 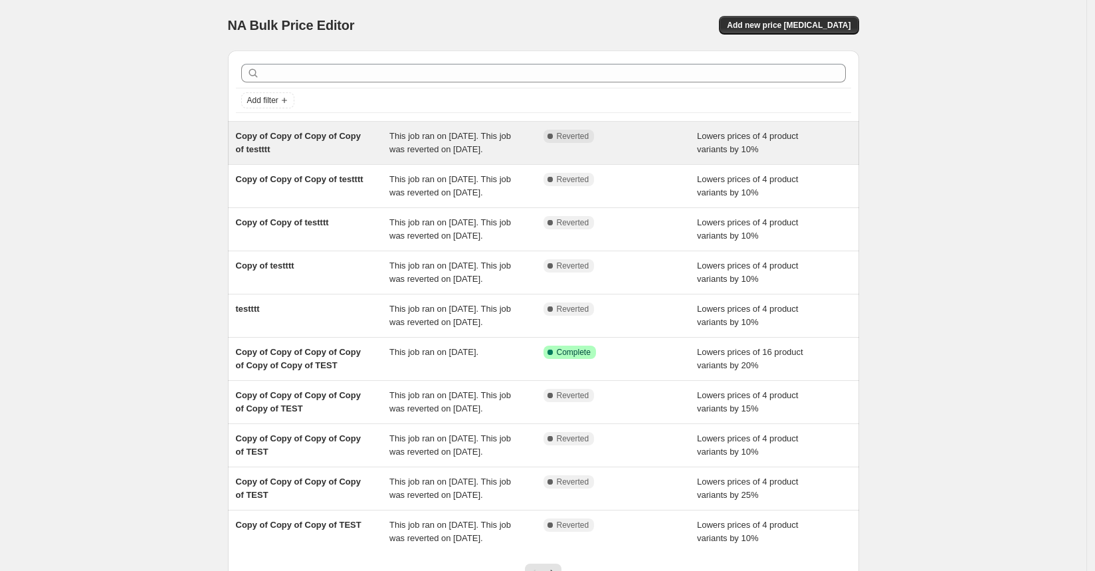 What do you see at coordinates (298, 358) in the screenshot?
I see `span: Copy of Copy of Copy of Copy of Copy of Copy of TEST` at bounding box center [298, 358].